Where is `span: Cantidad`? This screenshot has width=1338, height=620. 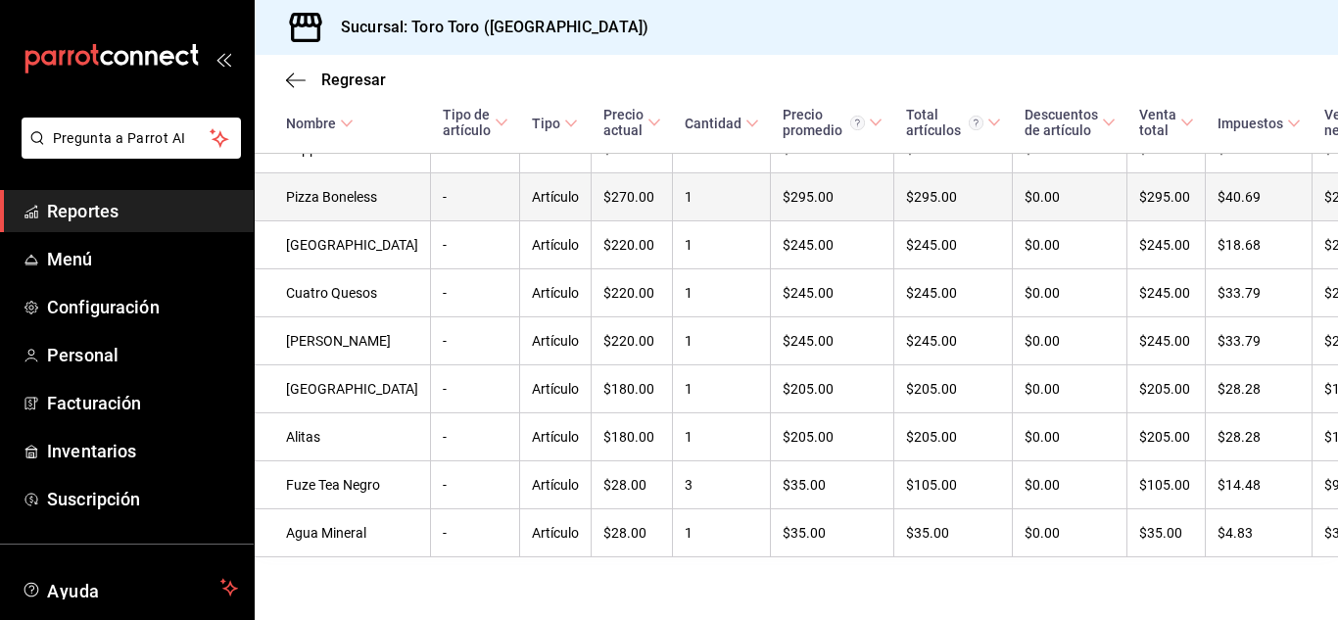
span: Cantidad is located at coordinates (722, 123).